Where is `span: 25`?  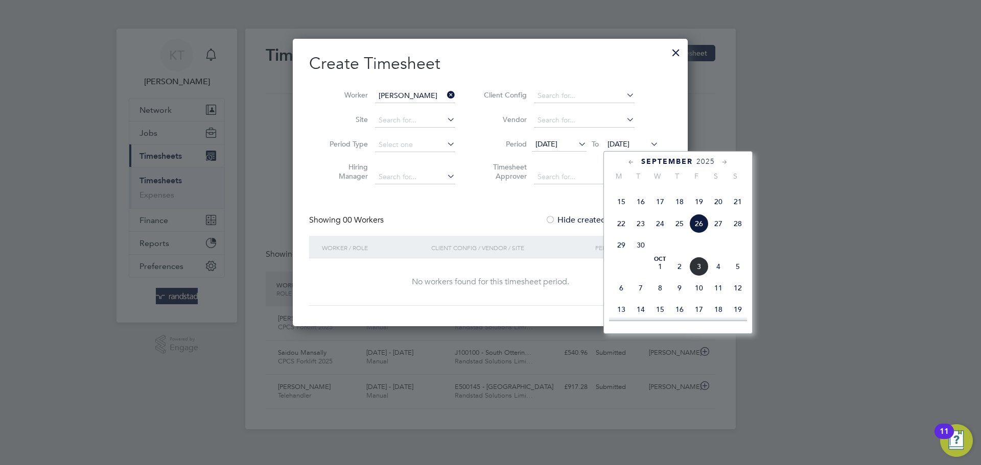 span: 25 is located at coordinates (680, 224).